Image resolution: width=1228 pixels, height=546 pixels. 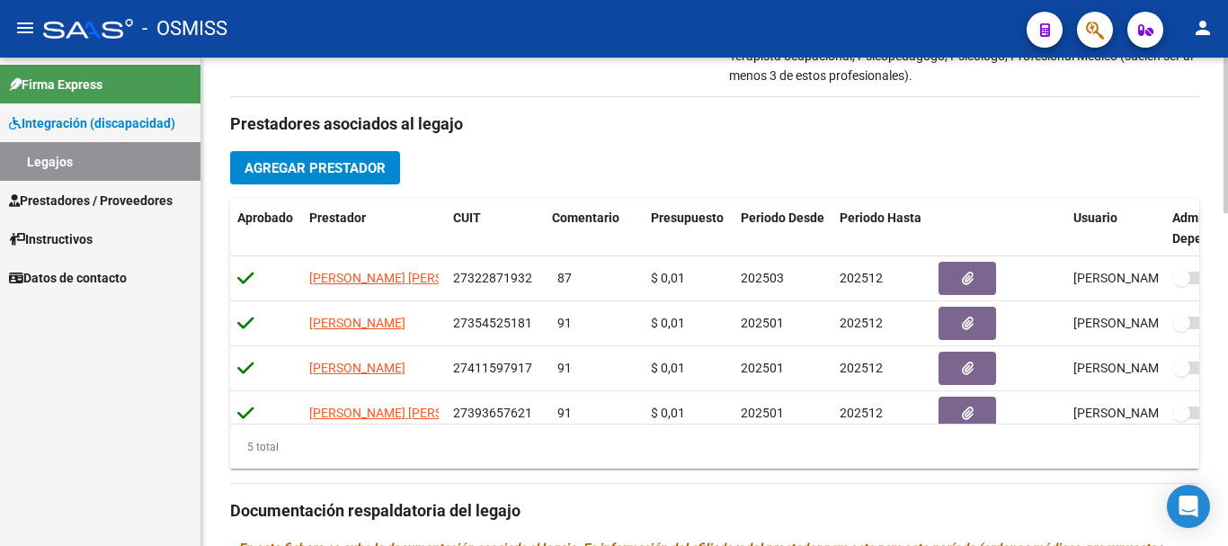 What do you see at coordinates (687, 218) in the screenshot?
I see `span: Presupuesto` at bounding box center [687, 218].